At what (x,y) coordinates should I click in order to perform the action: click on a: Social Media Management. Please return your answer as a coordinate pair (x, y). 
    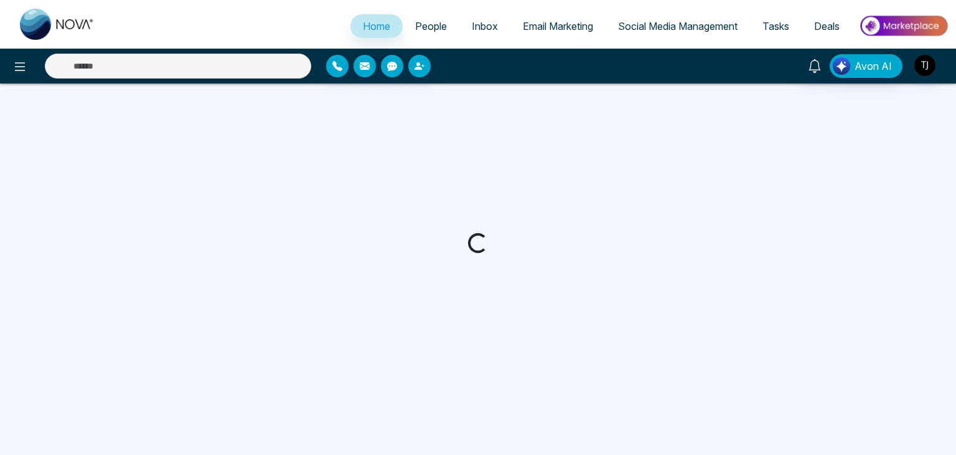
    Looking at the image, I should click on (678, 26).